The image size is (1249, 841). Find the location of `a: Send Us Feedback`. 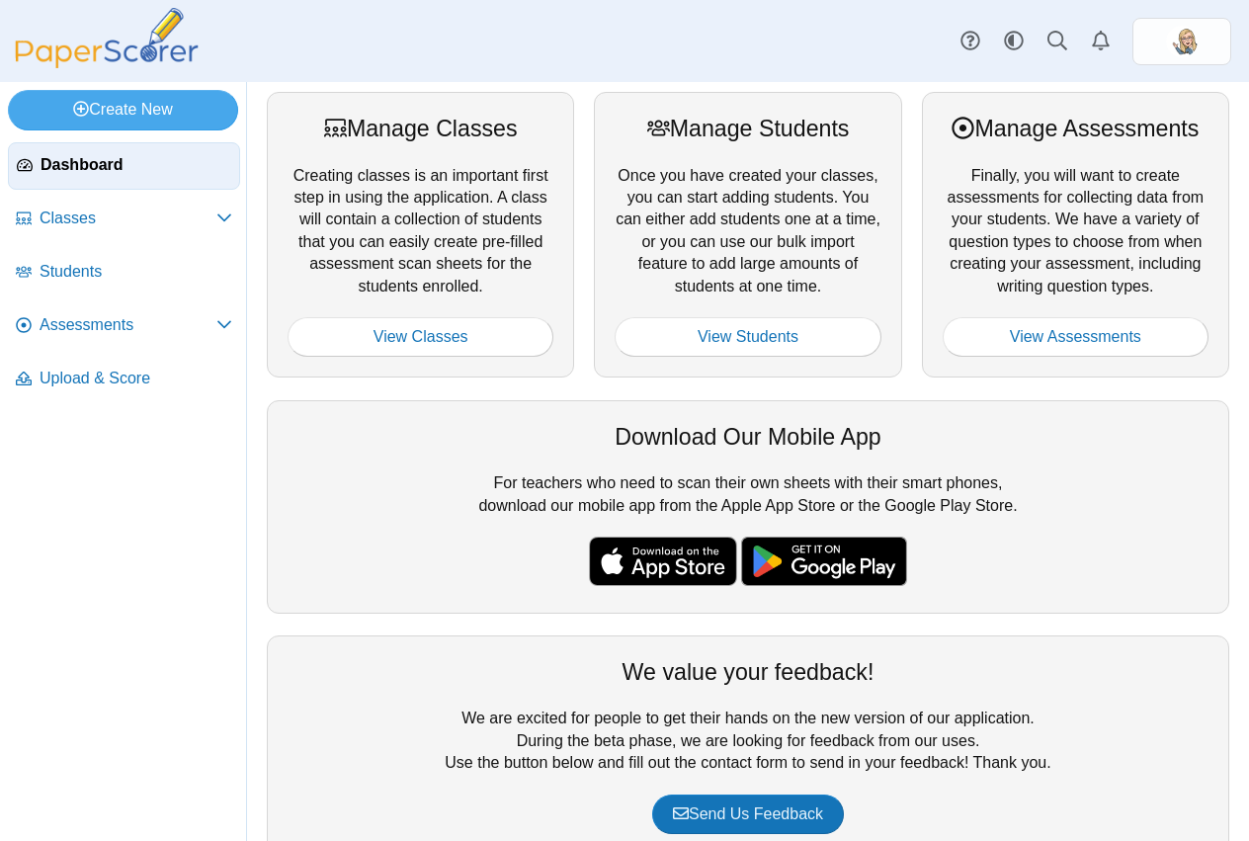

a: Send Us Feedback is located at coordinates (748, 814).